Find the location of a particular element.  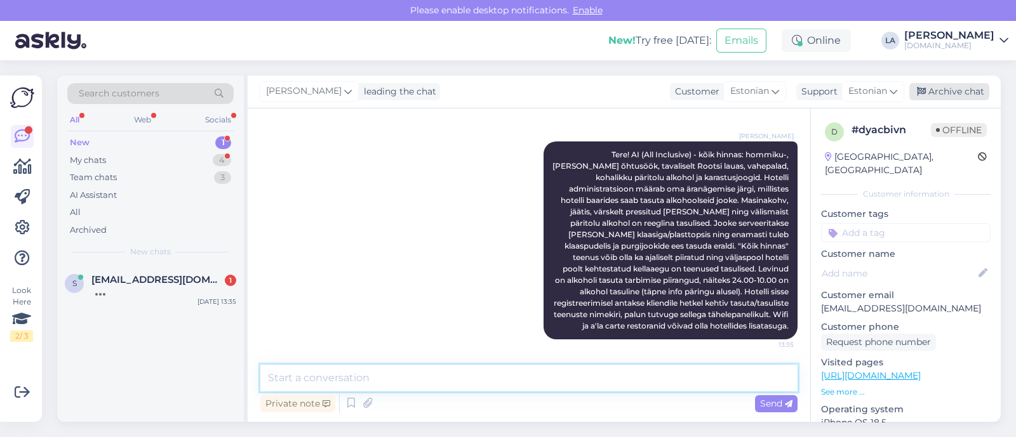

div: New is located at coordinates (79, 143).